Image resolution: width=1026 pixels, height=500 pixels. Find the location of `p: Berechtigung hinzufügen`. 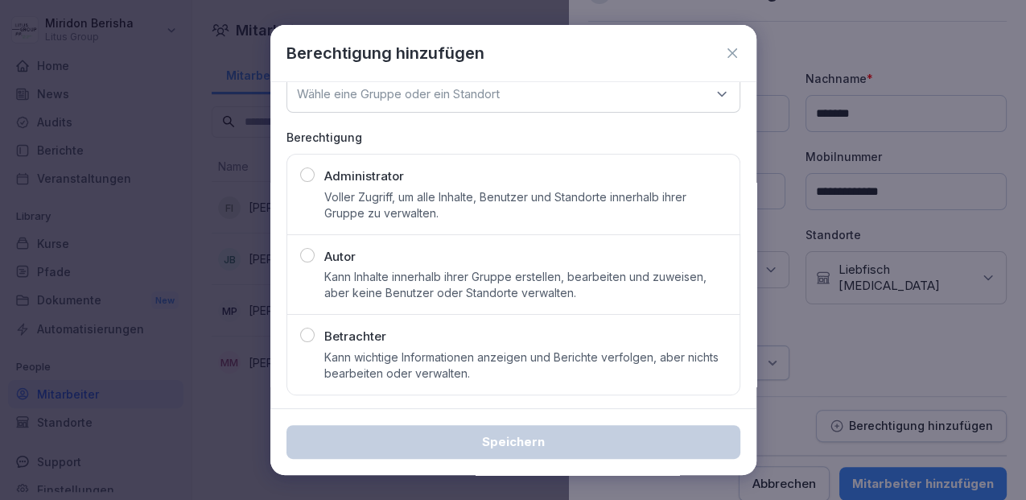

p: Berechtigung hinzufügen is located at coordinates (385, 53).